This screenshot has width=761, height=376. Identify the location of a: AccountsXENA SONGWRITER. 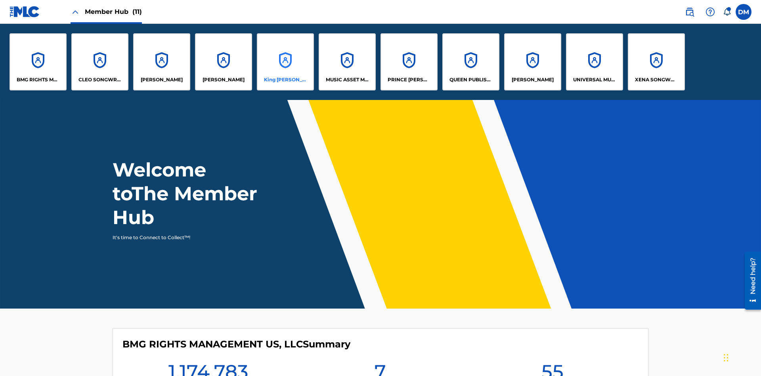
(656, 62).